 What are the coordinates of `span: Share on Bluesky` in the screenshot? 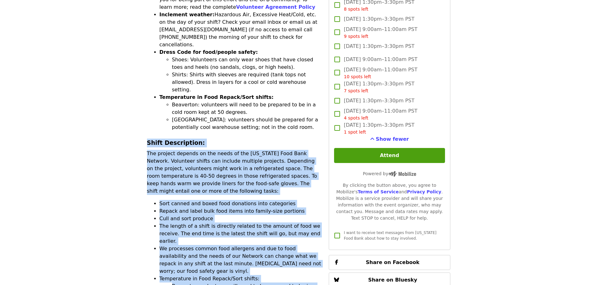 It's located at (393, 280).